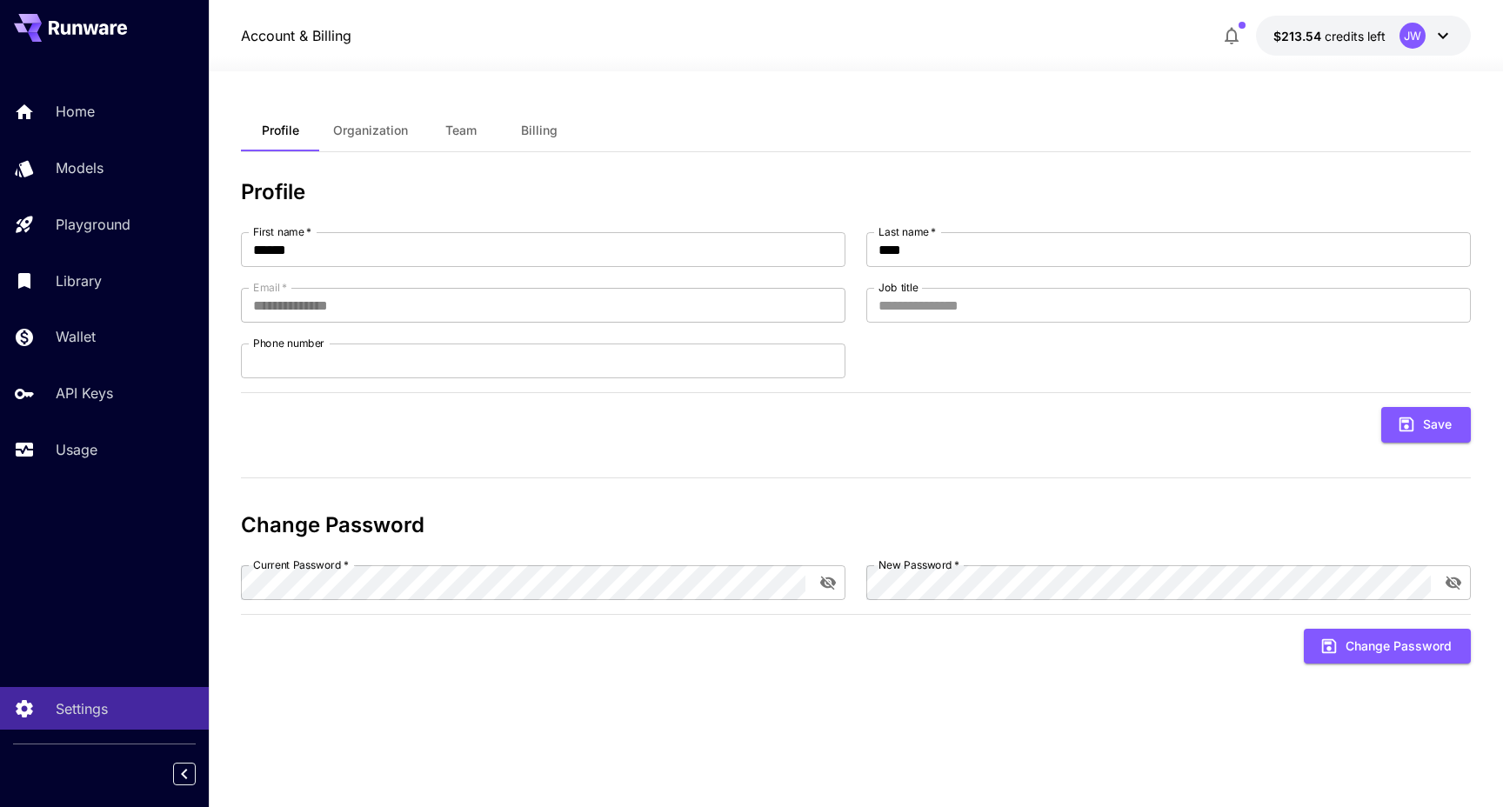  What do you see at coordinates (93, 224) in the screenshot?
I see `p: Playground` at bounding box center [93, 224].